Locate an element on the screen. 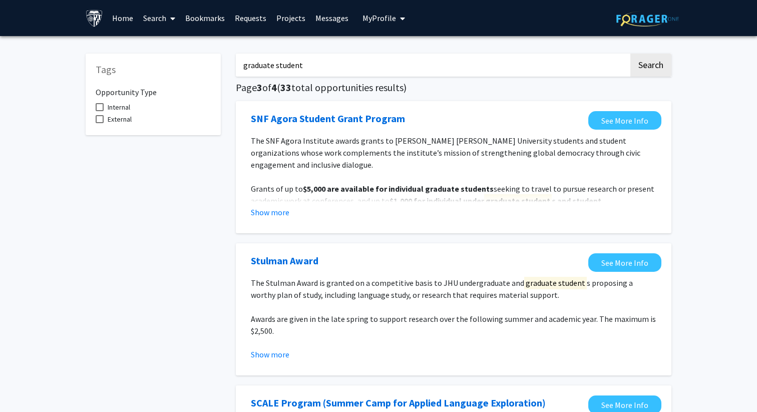 This screenshot has height=412, width=757. input: Search Keywords is located at coordinates (432, 65).